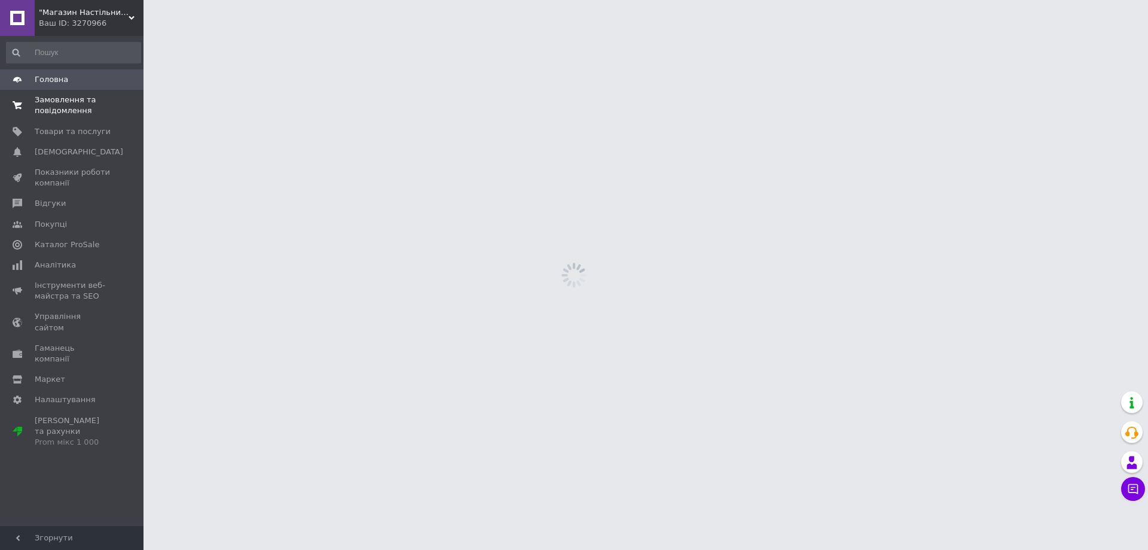 Image resolution: width=1148 pixels, height=550 pixels. What do you see at coordinates (72, 132) in the screenshot?
I see `span: Товари та послуги` at bounding box center [72, 132].